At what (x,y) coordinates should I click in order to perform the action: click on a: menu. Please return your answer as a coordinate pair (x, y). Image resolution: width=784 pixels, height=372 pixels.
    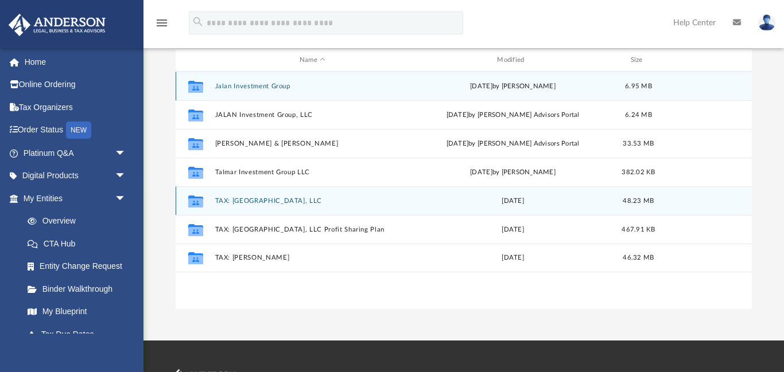
    Looking at the image, I should click on (162, 26).